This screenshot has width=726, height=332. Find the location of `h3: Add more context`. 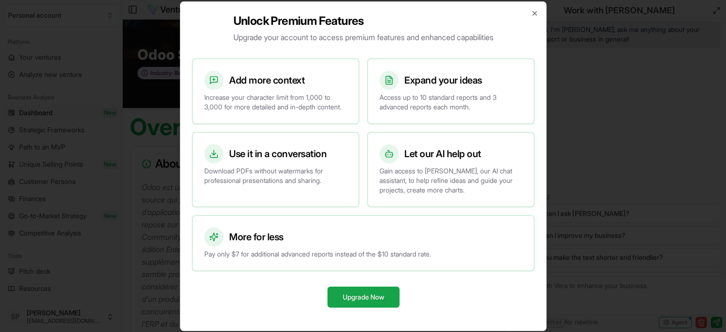

h3: Add more context is located at coordinates (267, 80).